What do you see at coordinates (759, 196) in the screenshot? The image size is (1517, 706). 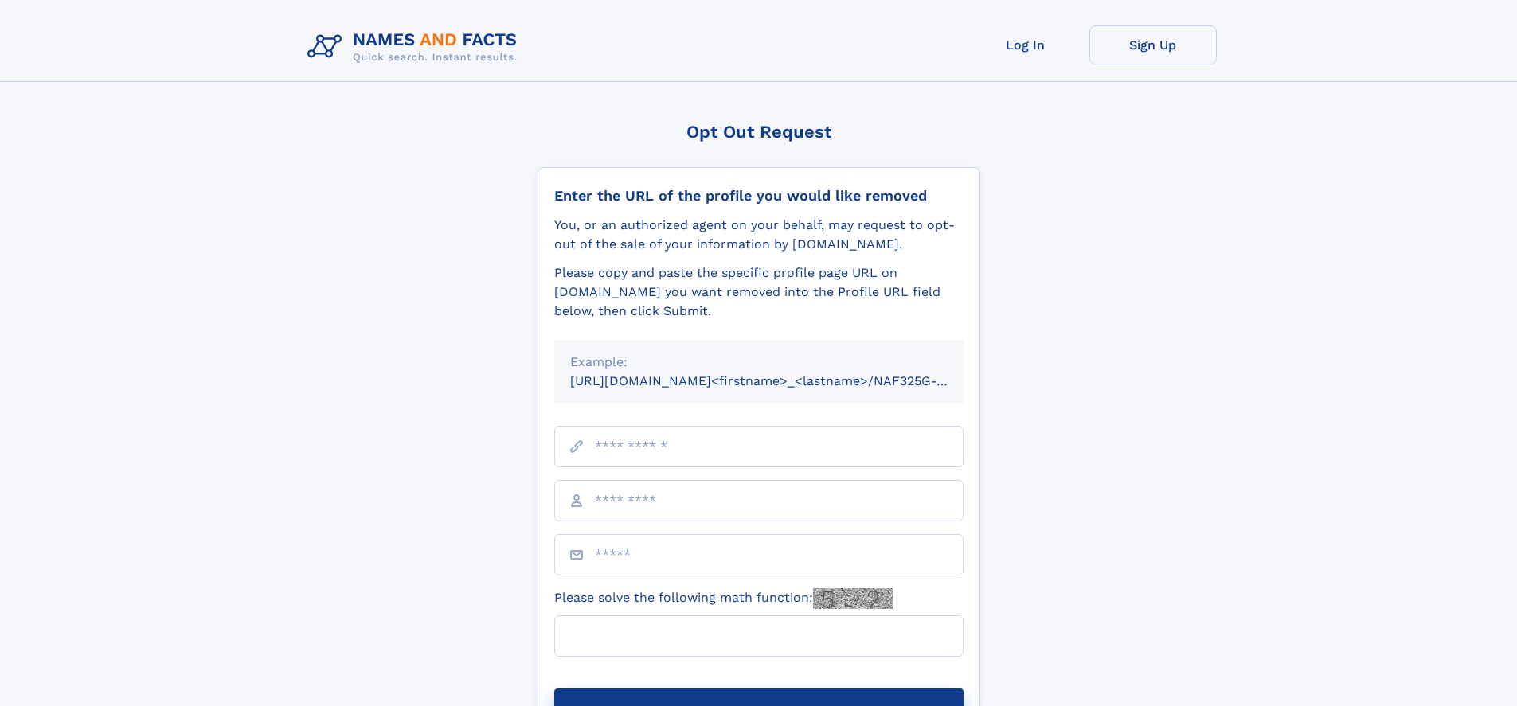 I see `div: Enter the URL of the profile you would like removed` at bounding box center [759, 196].